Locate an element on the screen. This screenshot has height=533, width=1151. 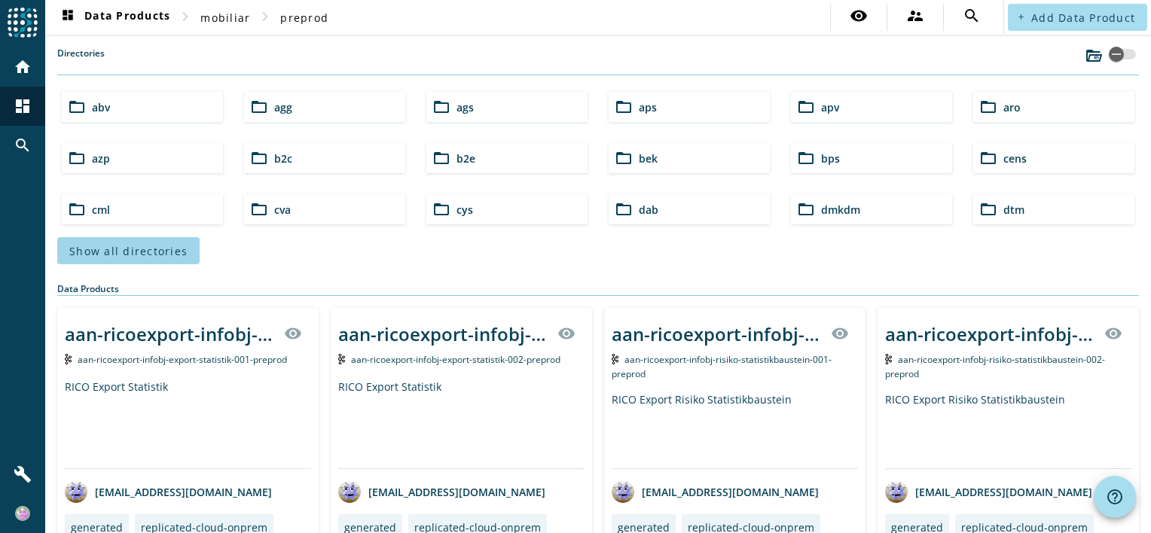
span: Kafka Topic: aan-ricoexport-infobj-risiko-statistikbaustein-001-preprod is located at coordinates (722, 367).